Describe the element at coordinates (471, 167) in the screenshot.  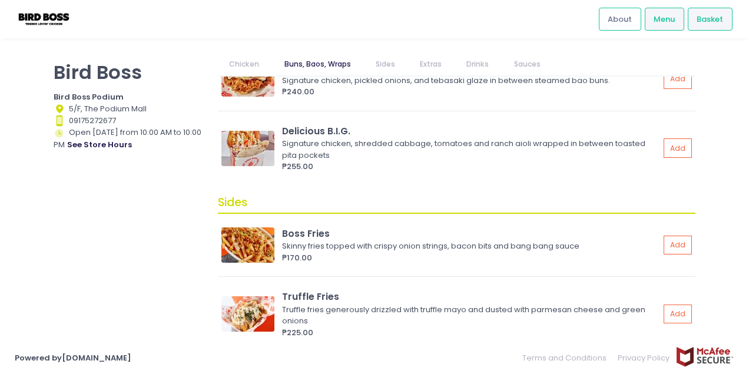
I see `div: ₱255.00` at that location.